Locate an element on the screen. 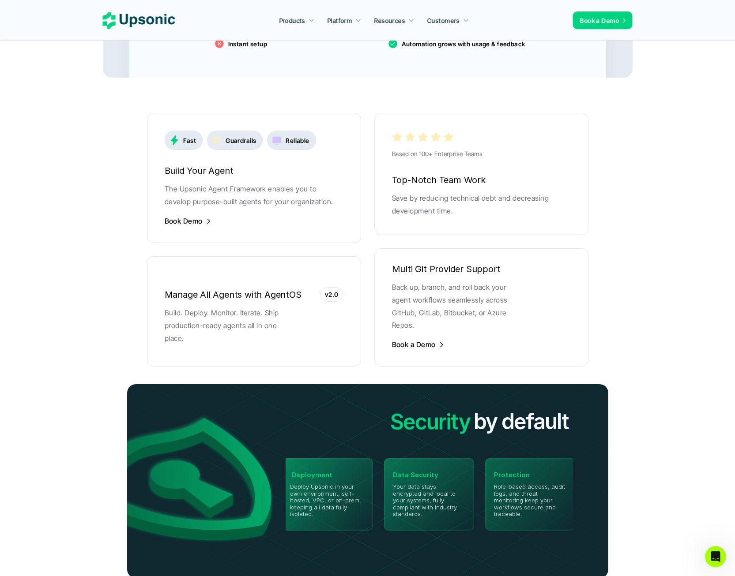 Image resolution: width=735 pixels, height=576 pixels. p: Guardrails is located at coordinates (241, 140).